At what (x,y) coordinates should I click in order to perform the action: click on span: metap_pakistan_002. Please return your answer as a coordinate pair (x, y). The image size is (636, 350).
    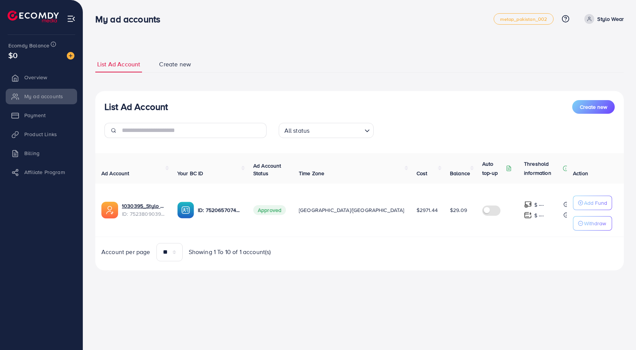
    Looking at the image, I should click on (524, 19).